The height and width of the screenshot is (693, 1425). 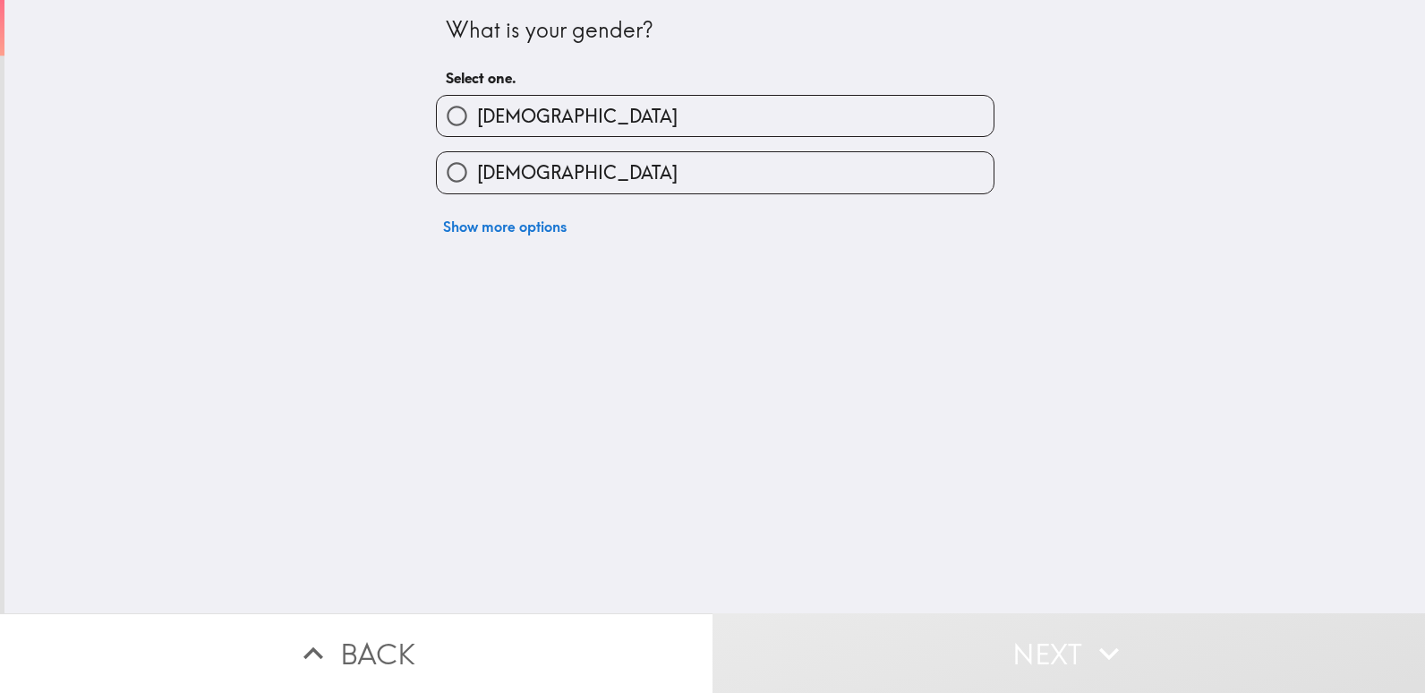 I want to click on h6: Select one., so click(x=715, y=78).